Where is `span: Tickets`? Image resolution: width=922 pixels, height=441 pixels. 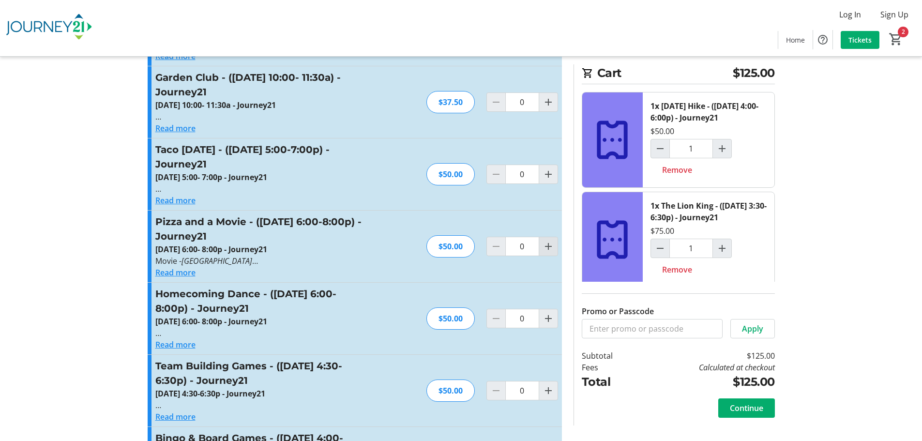 span: Tickets is located at coordinates (860, 40).